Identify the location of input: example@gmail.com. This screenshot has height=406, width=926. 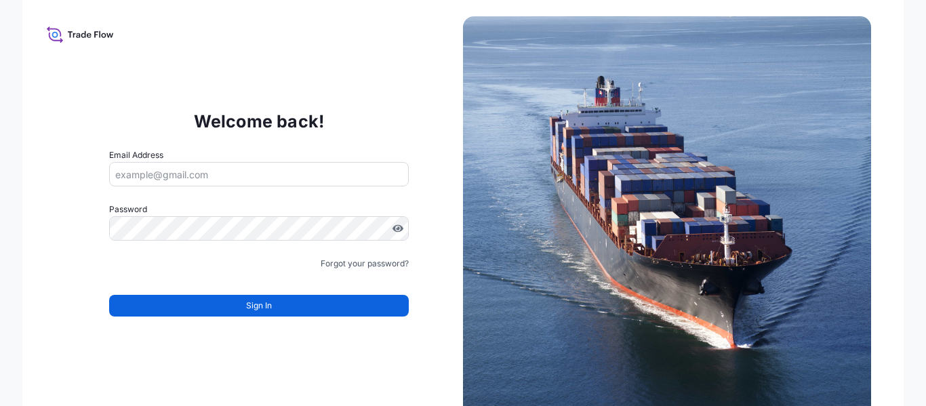
(259, 174).